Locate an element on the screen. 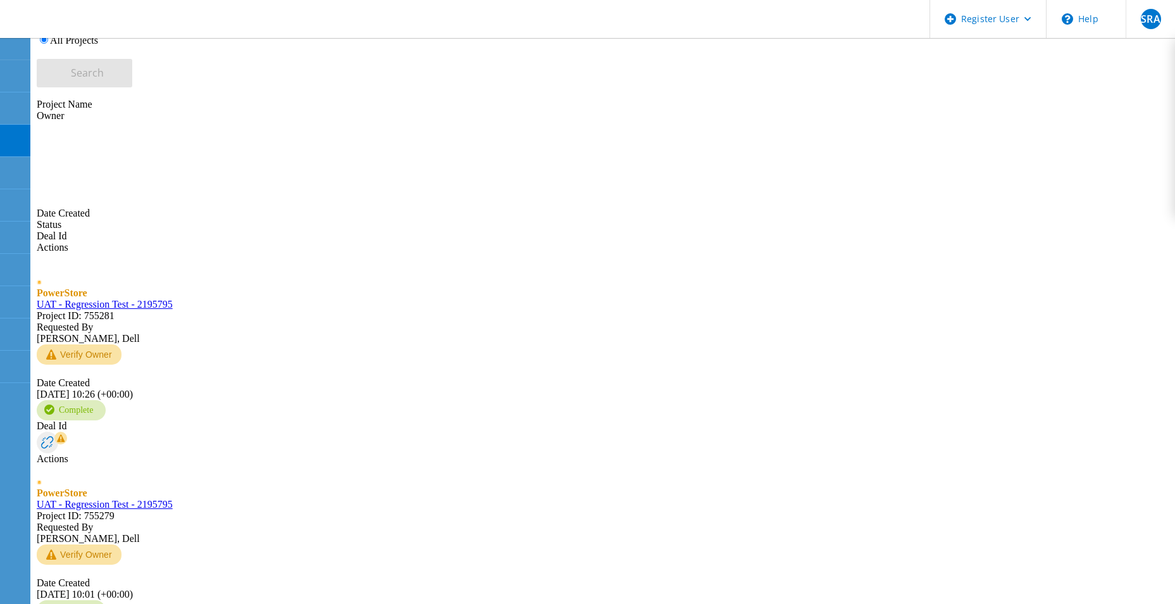  svg: \n is located at coordinates (1068, 19).